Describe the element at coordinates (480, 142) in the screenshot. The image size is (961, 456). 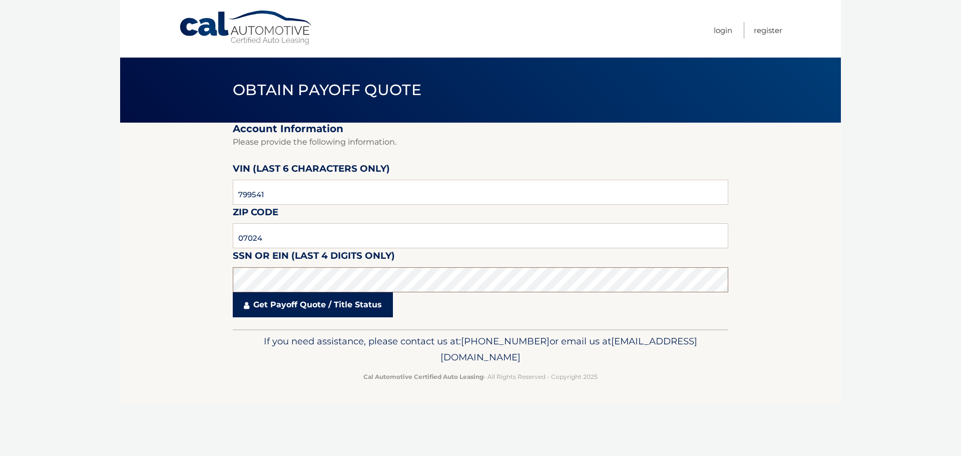
I see `p: Please provide the following information.` at that location.